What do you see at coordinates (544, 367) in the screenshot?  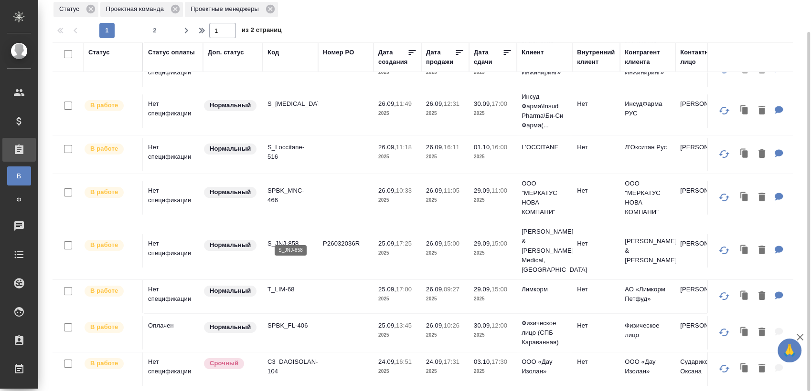 I see `p: ООО «Дау Изолан»` at bounding box center [544, 367].